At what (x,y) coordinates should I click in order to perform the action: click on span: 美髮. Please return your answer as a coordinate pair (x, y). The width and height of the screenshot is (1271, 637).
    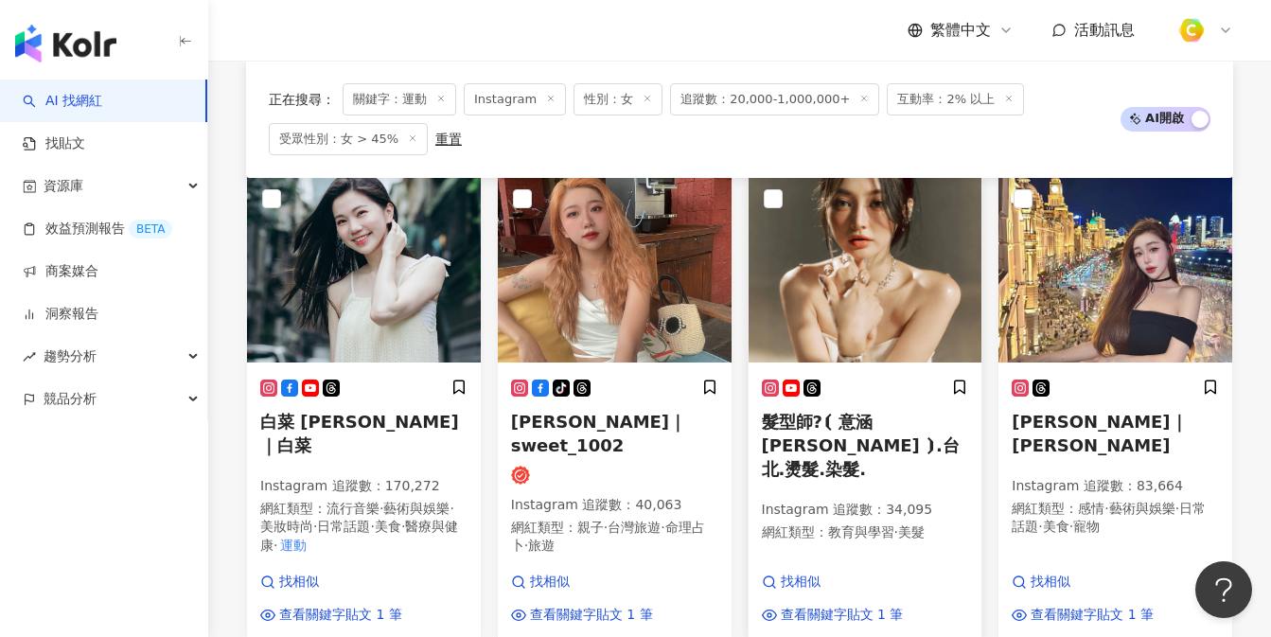
    Looking at the image, I should click on (912, 532).